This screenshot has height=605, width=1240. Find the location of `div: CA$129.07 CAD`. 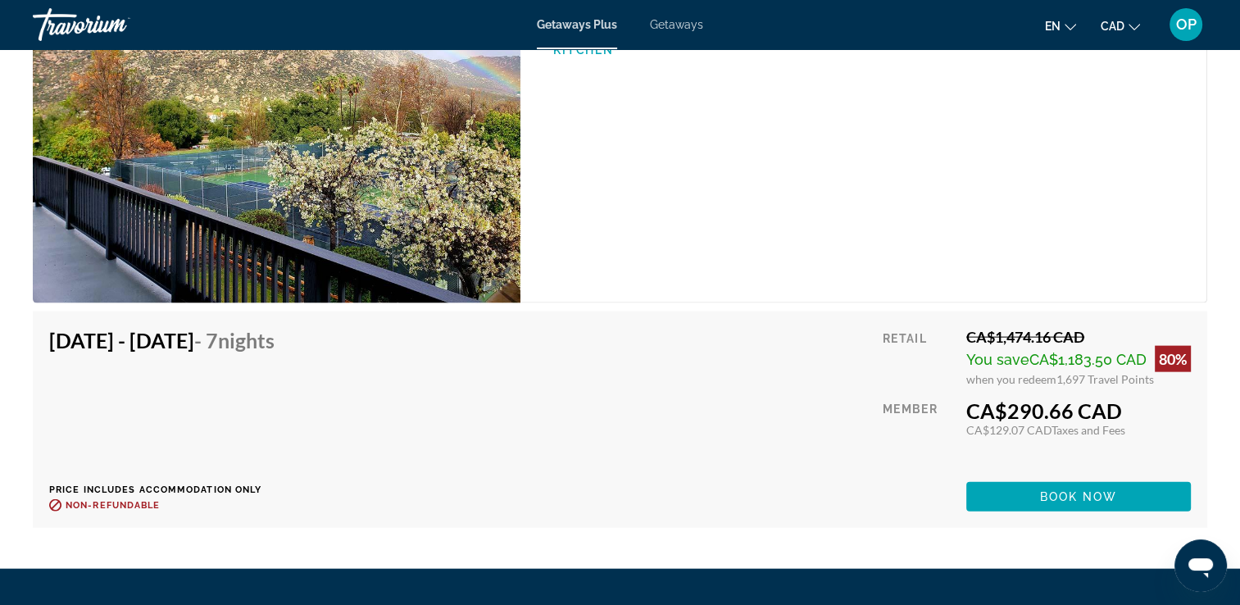

div: CA$129.07 CAD is located at coordinates (1079, 429).